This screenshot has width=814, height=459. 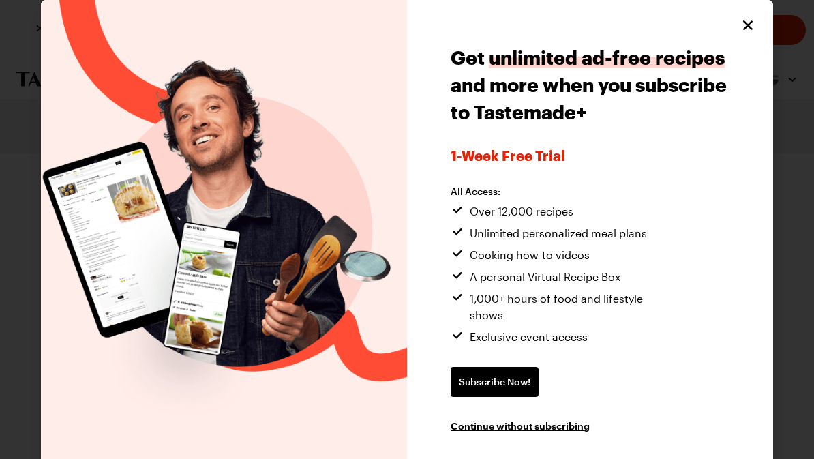 What do you see at coordinates (530, 255) in the screenshot?
I see `span: Cooking how-to videos` at bounding box center [530, 255].